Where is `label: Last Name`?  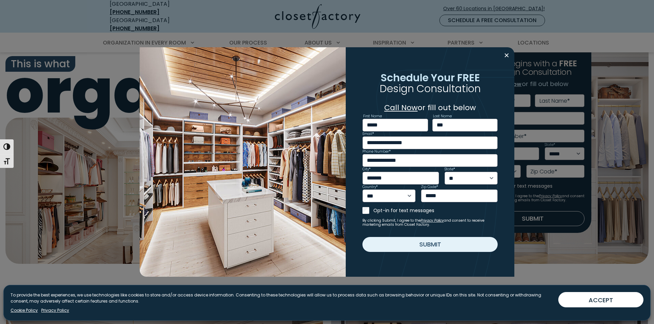
label: Last Name is located at coordinates (442, 116).